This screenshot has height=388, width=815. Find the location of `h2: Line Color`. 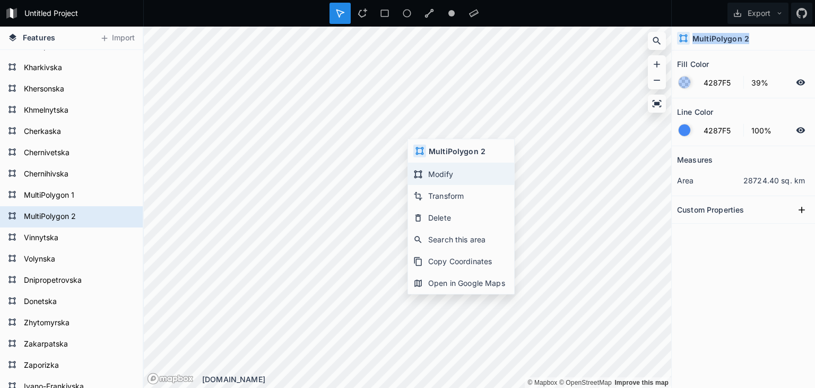

h2: Line Color is located at coordinates (695, 111).